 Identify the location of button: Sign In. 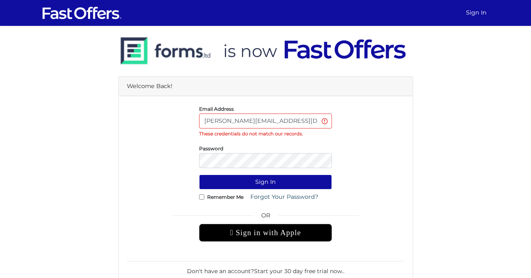
(265, 182).